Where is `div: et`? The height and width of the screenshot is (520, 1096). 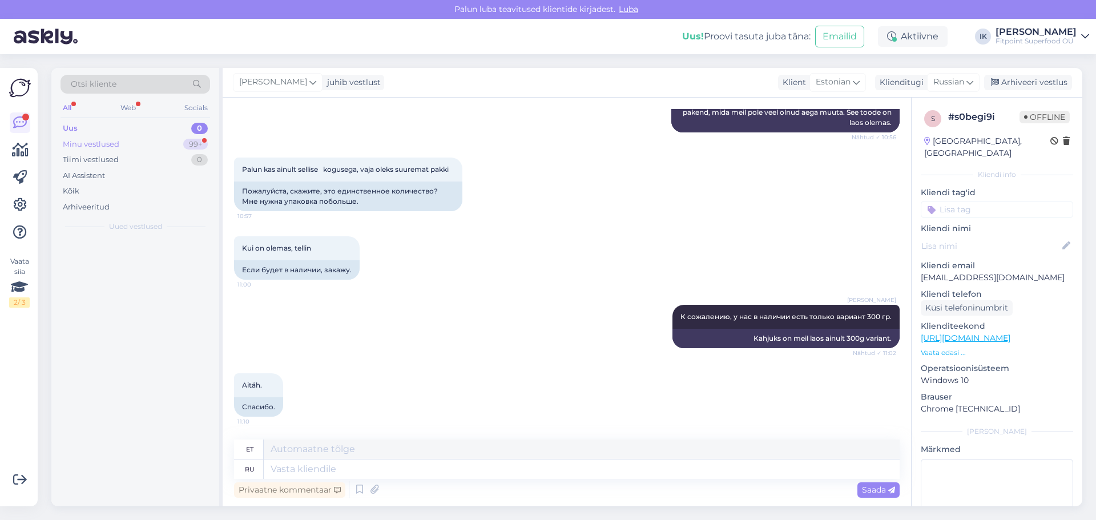 div: et is located at coordinates (249, 449).